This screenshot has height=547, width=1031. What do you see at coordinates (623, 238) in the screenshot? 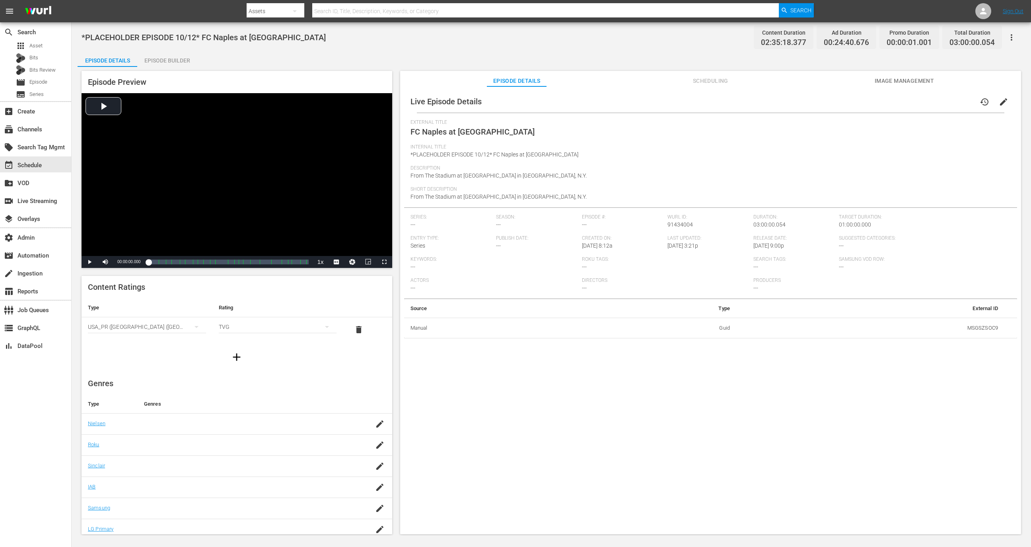
I see `span: Created On:` at bounding box center [623, 238].